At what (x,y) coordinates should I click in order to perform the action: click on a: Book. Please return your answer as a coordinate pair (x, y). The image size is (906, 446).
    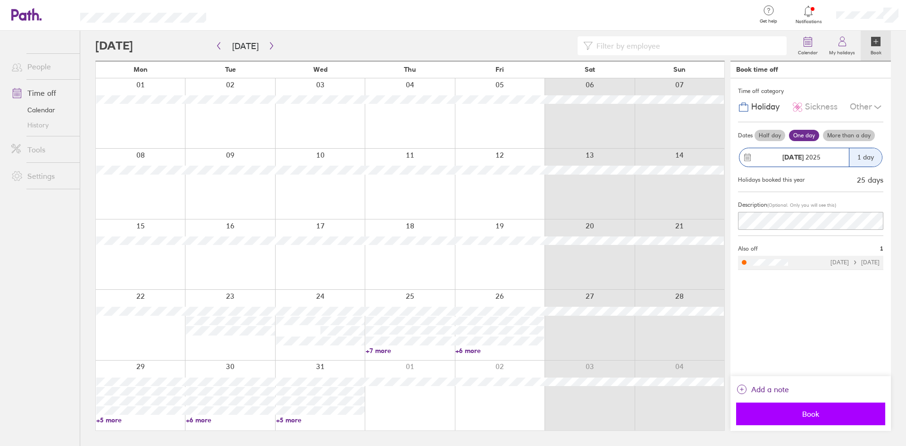
    Looking at the image, I should click on (876, 46).